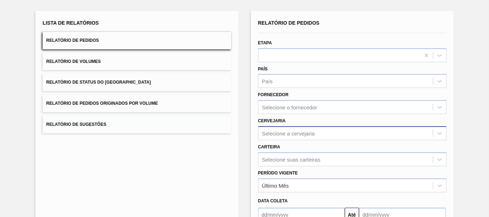  Describe the element at coordinates (273, 201) in the screenshot. I see `span: Data coleta` at that location.